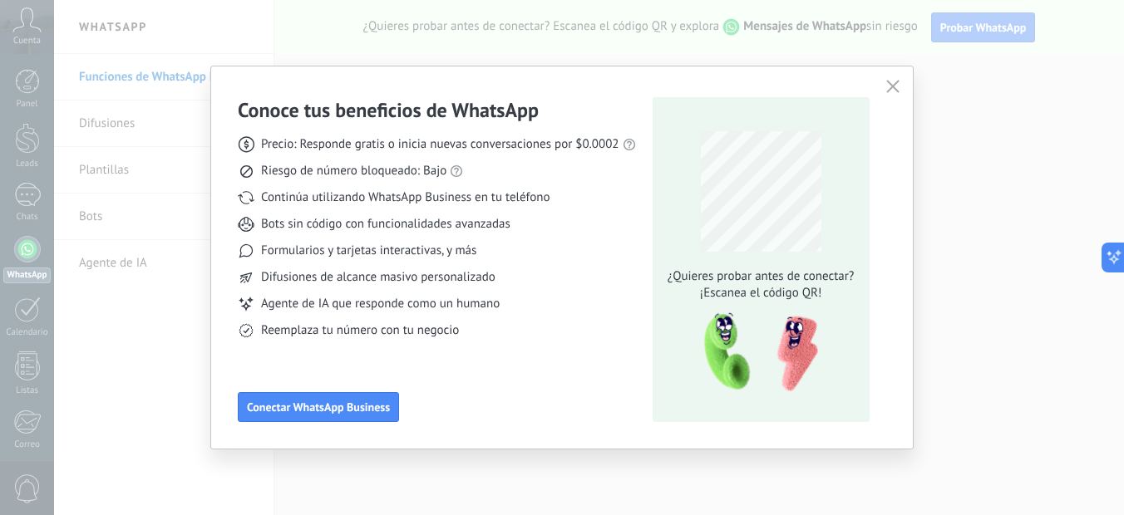  I want to click on span: Continúa utilizando WhatsApp Business en tu teléfono, so click(405, 198).